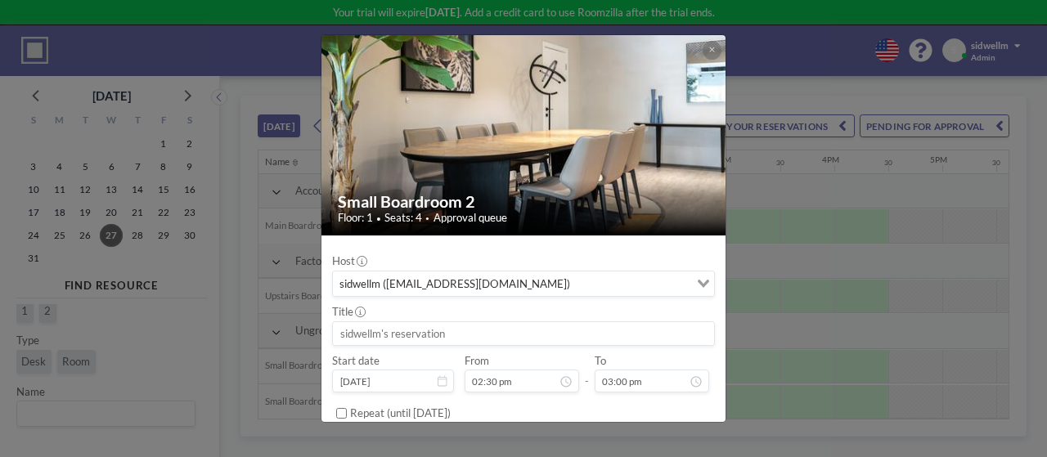 The width and height of the screenshot is (1047, 457). What do you see at coordinates (630, 284) in the screenshot?
I see `input: Search for option` at bounding box center [630, 284].